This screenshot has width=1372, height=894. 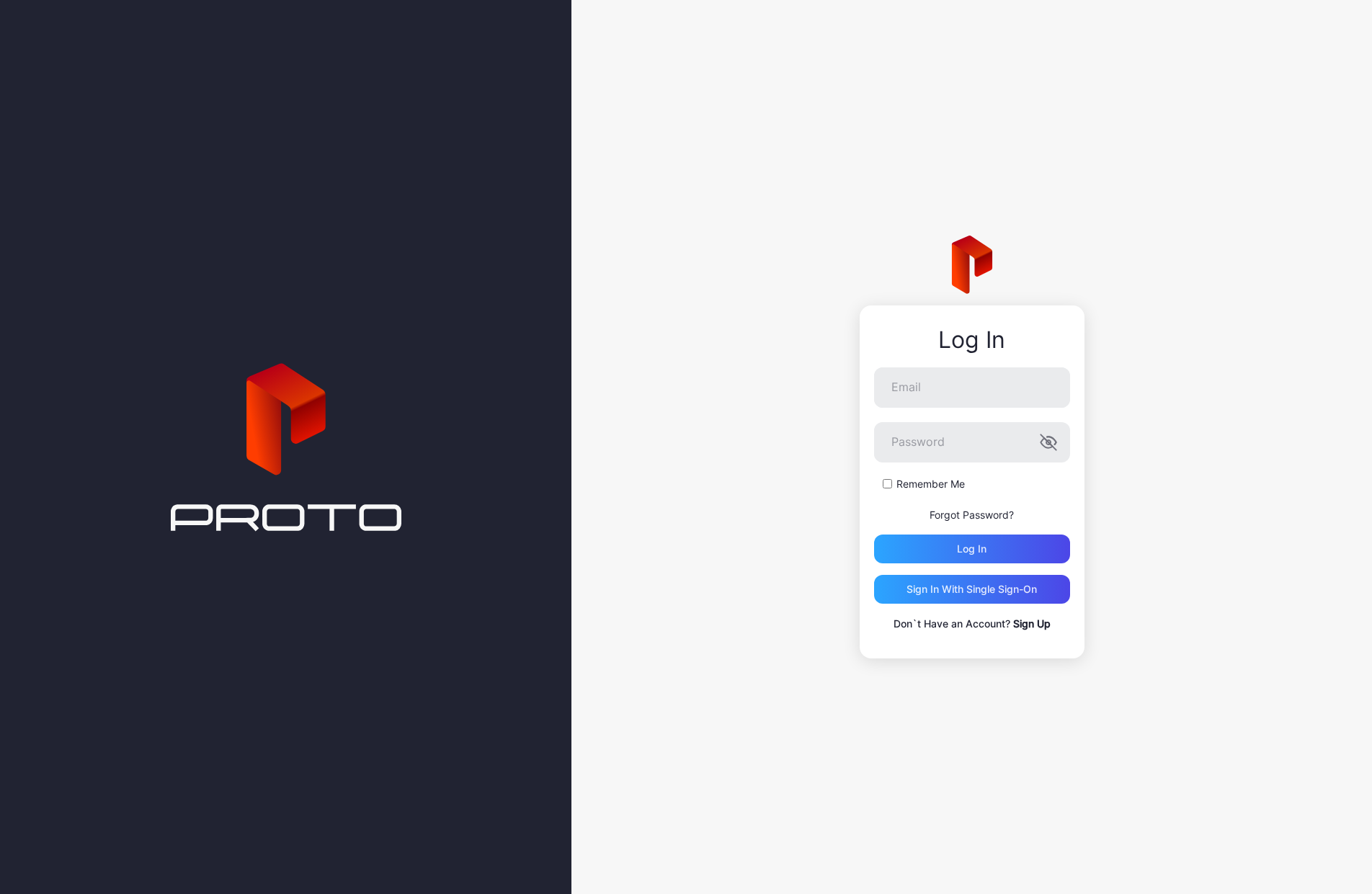 I want to click on button: Log in, so click(x=972, y=549).